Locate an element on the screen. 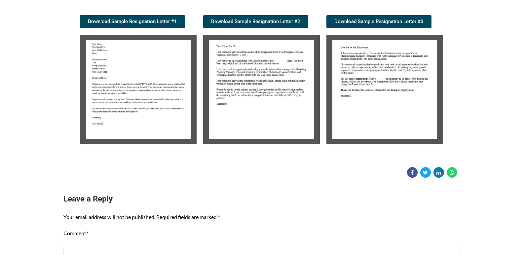  span: Download Sample Resignation Letter #1 is located at coordinates (132, 21).